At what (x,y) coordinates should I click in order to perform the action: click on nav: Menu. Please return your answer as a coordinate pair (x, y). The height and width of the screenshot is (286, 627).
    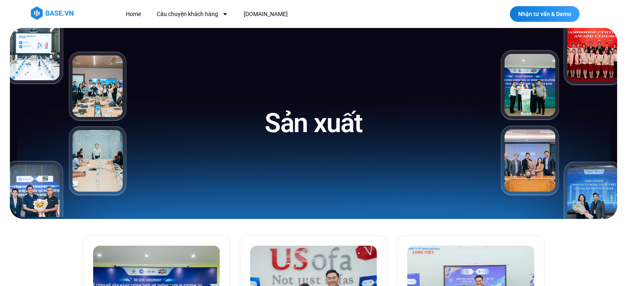
    Looking at the image, I should click on (279, 14).